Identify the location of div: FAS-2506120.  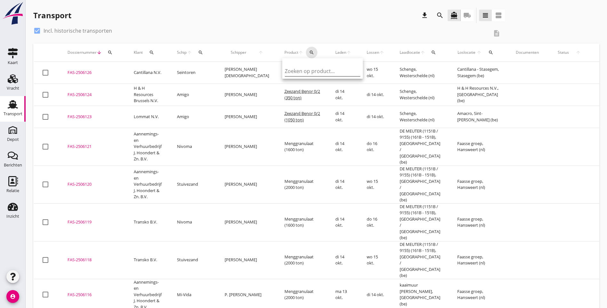
(93, 184).